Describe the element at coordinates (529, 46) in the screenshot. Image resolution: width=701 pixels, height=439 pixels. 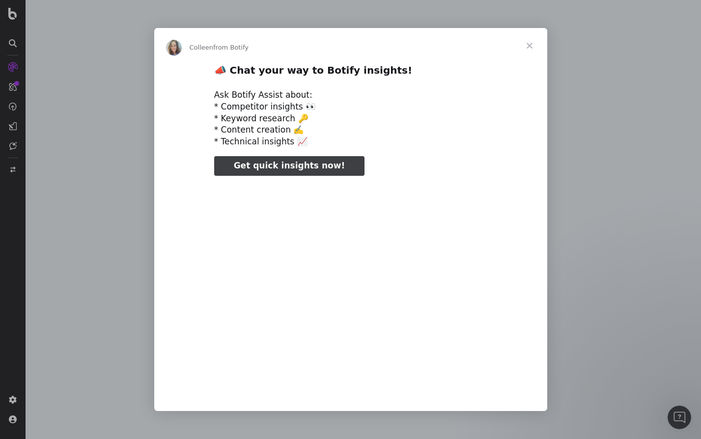
I see `span: Close` at that location.